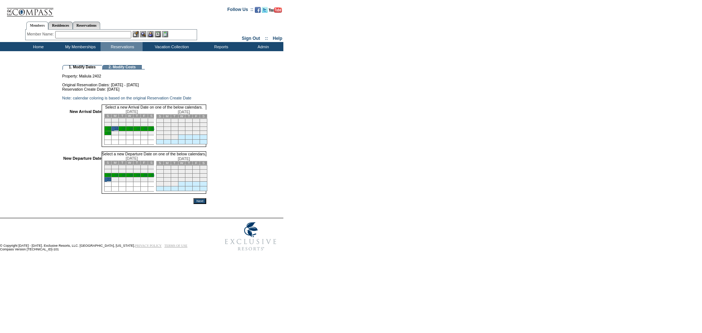  What do you see at coordinates (171, 46) in the screenshot?
I see `td: Vacation Collection` at bounding box center [171, 46].